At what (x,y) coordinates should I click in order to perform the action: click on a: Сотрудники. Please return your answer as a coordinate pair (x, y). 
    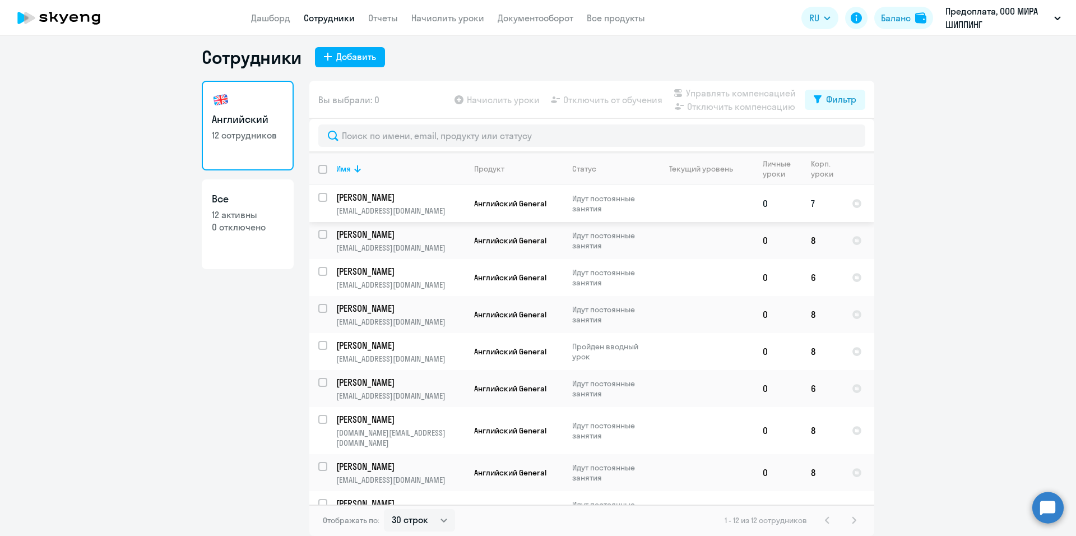
    Looking at the image, I should click on (329, 18).